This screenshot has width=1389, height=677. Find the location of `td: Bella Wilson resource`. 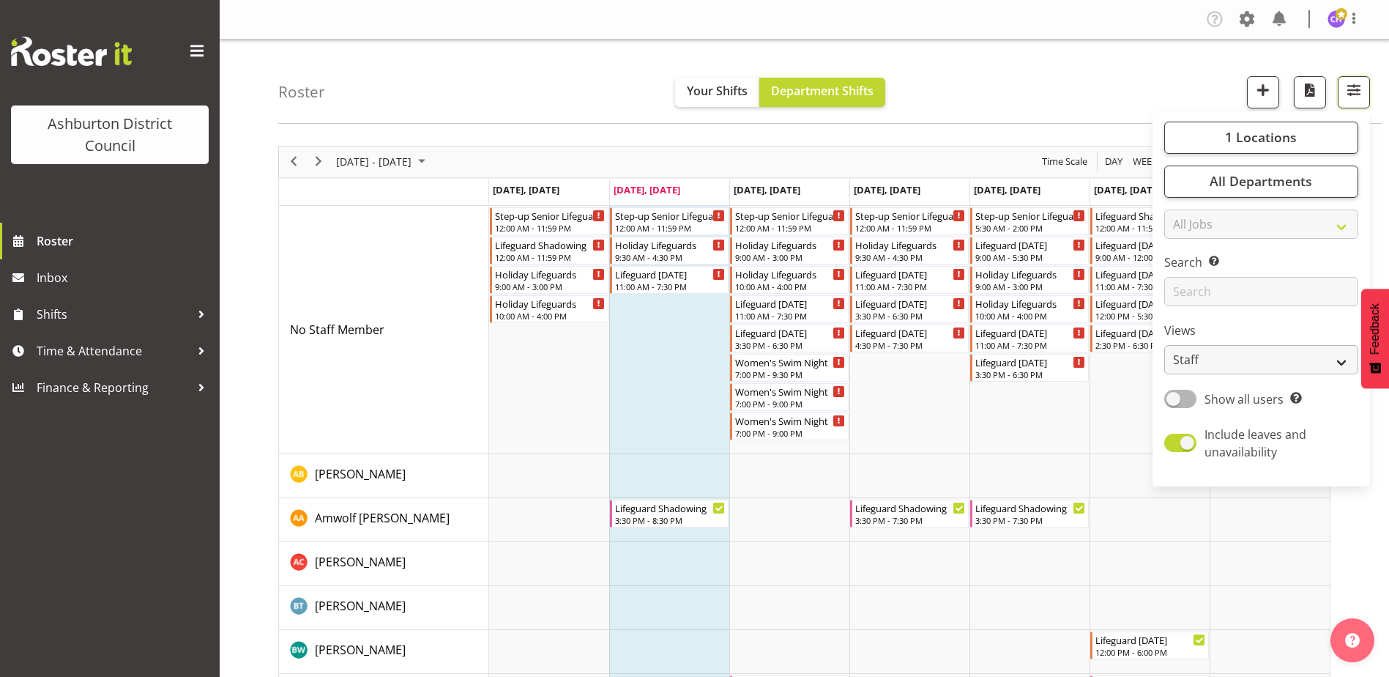

td: Bella Wilson resource is located at coordinates (384, 652).